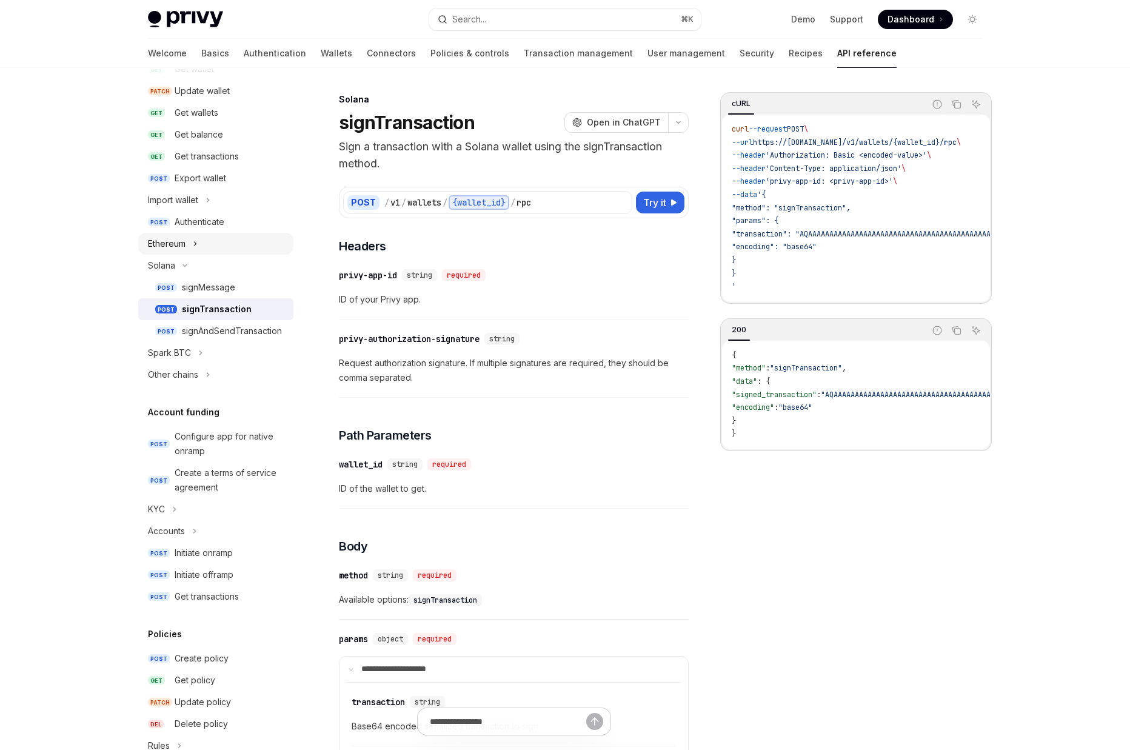 This screenshot has height=750, width=1130. What do you see at coordinates (216, 553) in the screenshot?
I see `a: POSTInitiate onramp` at bounding box center [216, 553].